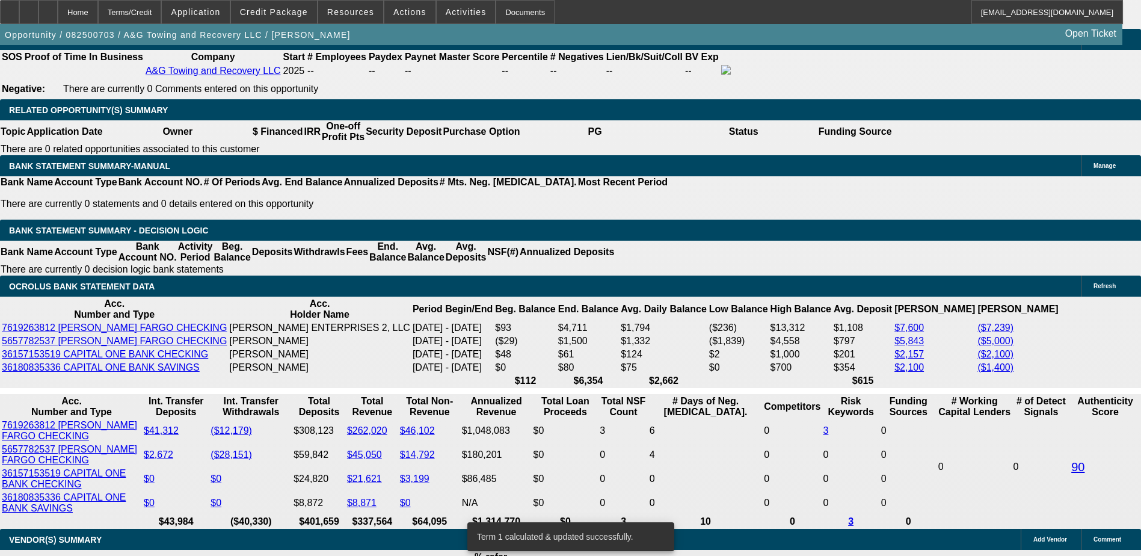 The image size is (1141, 556). I want to click on th: PG, so click(594, 132).